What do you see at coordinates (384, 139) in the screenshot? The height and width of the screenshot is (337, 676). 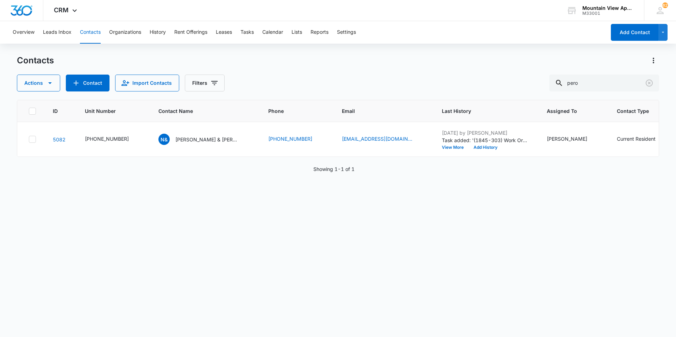 I see `div: Email - nbigus@gmail.com - Select to Edit Field` at bounding box center [384, 139].